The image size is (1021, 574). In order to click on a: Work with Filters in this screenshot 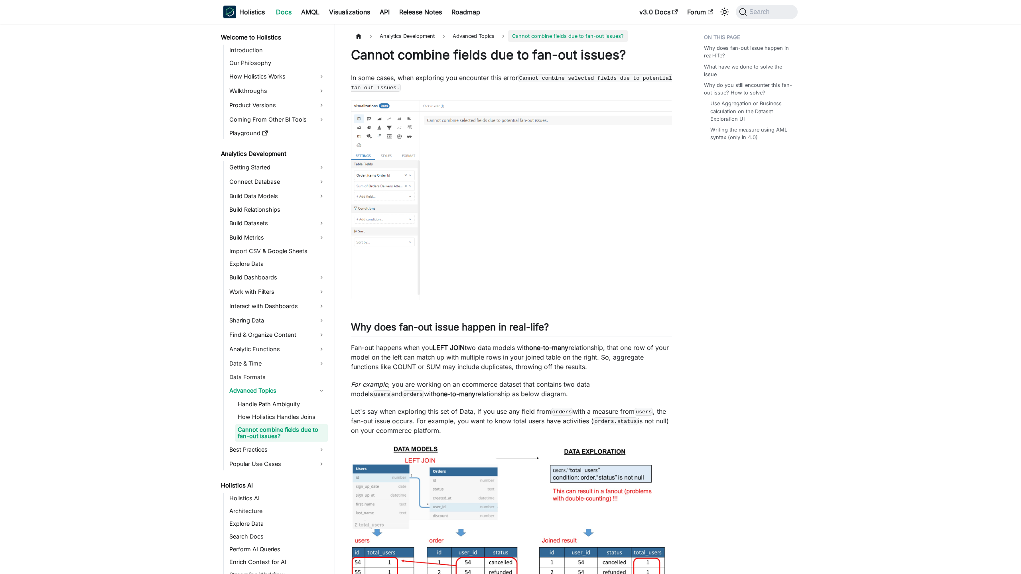, I will do `click(277, 292)`.